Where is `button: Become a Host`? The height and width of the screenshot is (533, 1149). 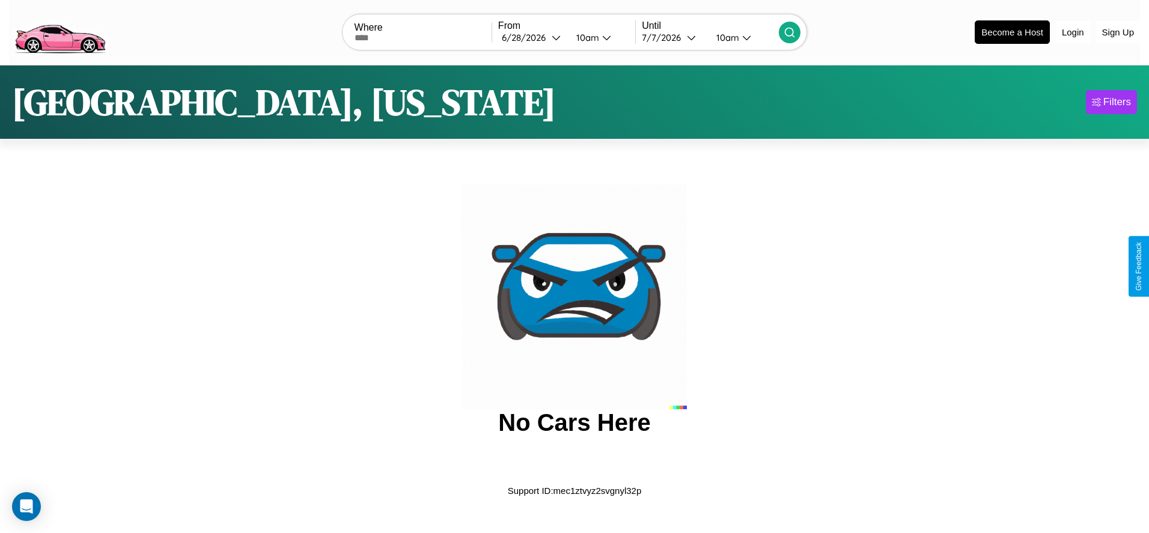 button: Become a Host is located at coordinates (1012, 32).